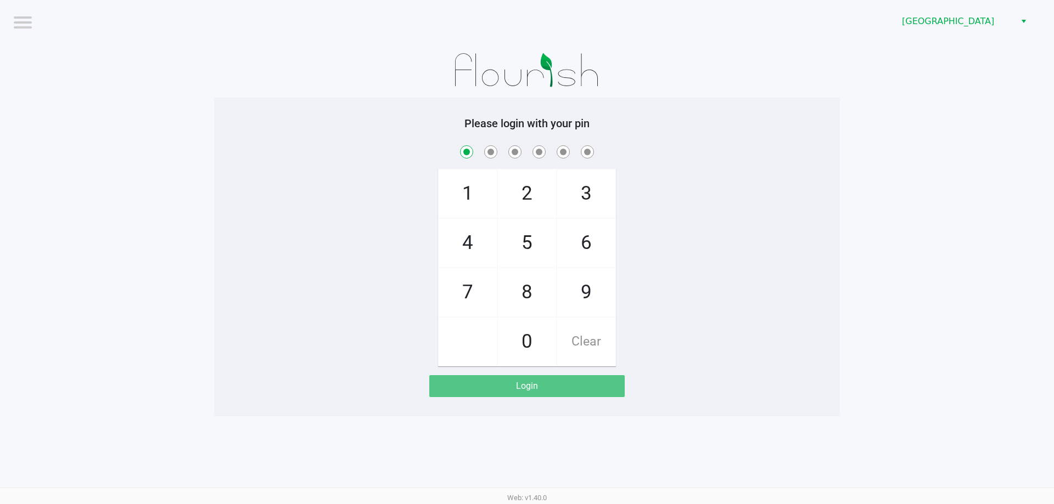  I want to click on h5: Please login with your pin, so click(527, 123).